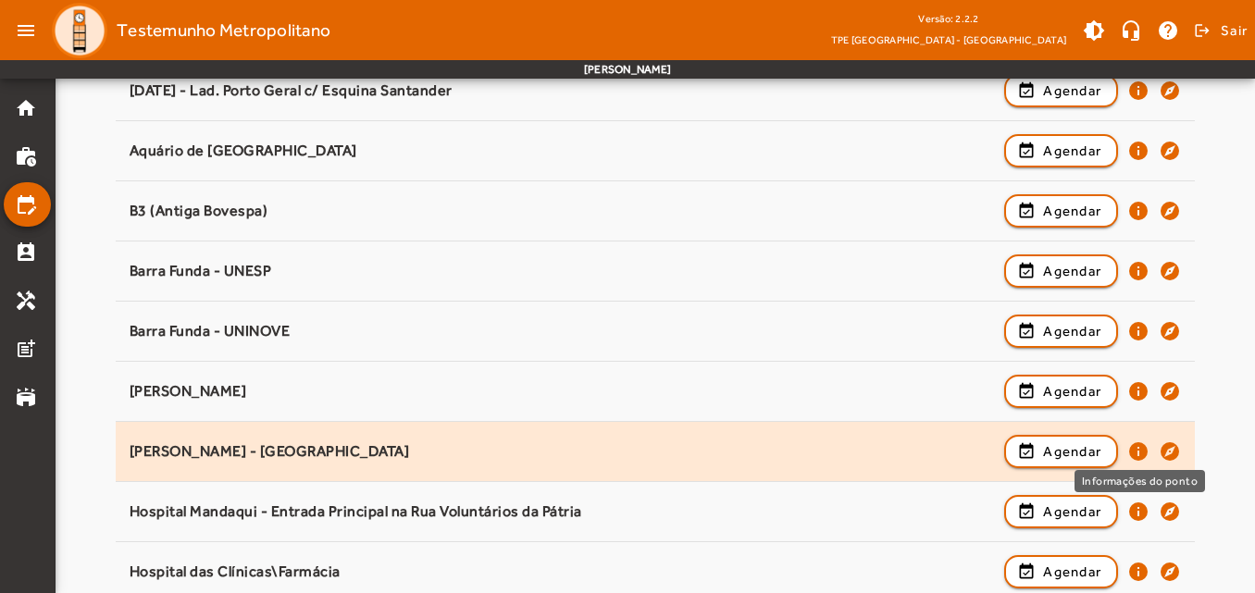 This screenshot has height=593, width=1255. What do you see at coordinates (1219, 31) in the screenshot?
I see `button: Sair` at bounding box center [1219, 31].